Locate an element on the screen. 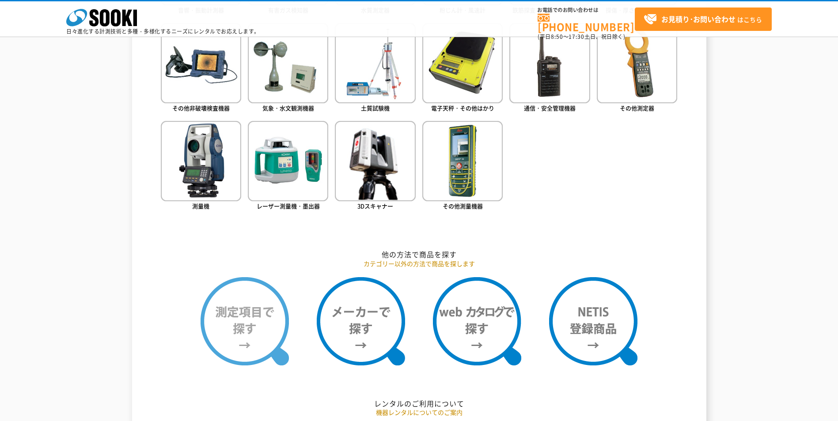 Image resolution: width=838 pixels, height=421 pixels. img: その他測量機器 is located at coordinates (462, 161).